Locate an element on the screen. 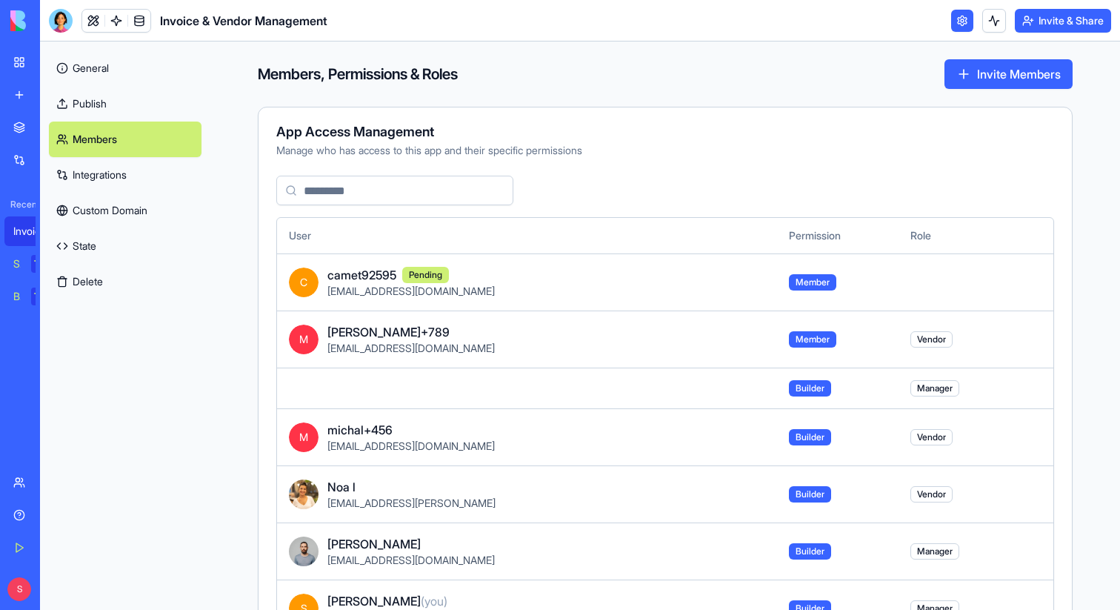  button: Invite Members is located at coordinates (1009, 74).